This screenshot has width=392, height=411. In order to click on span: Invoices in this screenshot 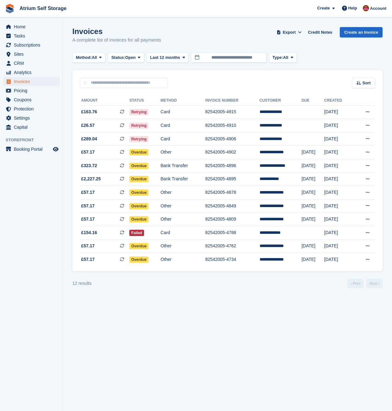, I will do `click(33, 81)`.